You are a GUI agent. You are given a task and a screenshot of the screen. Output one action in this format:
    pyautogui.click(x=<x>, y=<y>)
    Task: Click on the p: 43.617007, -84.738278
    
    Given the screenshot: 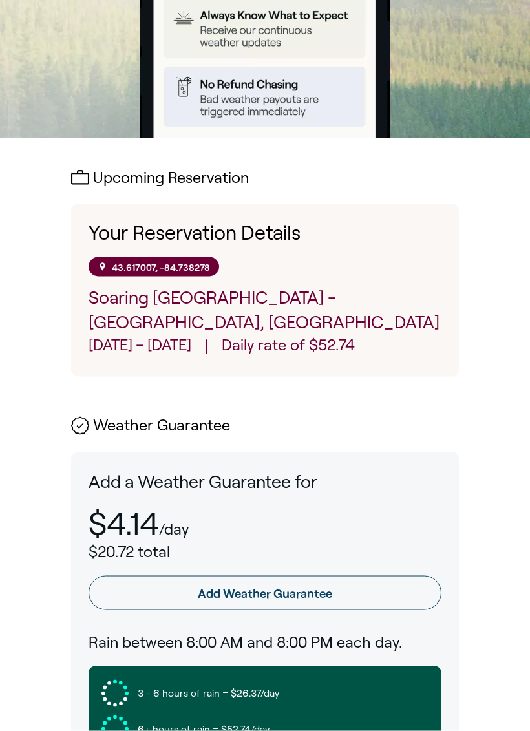 What is the action you would take?
    pyautogui.click(x=161, y=267)
    